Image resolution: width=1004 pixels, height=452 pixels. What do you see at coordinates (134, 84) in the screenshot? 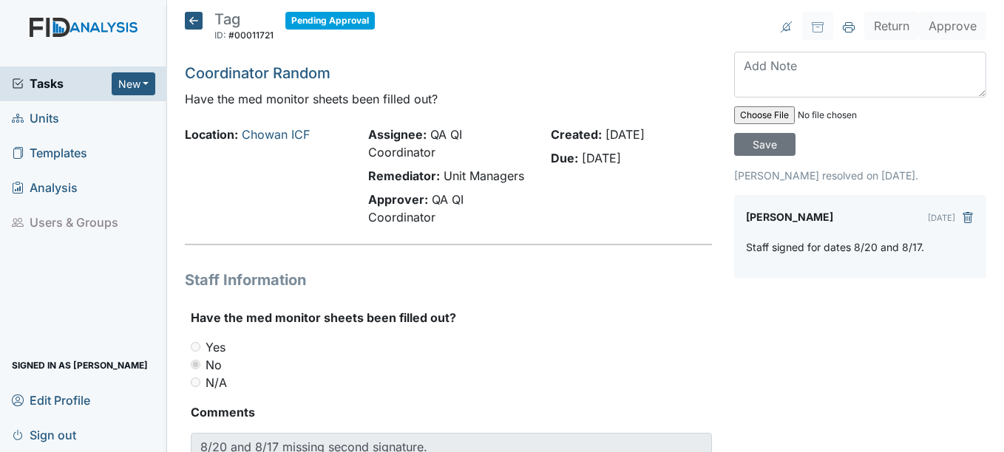
I see `button: New` at bounding box center [134, 84].